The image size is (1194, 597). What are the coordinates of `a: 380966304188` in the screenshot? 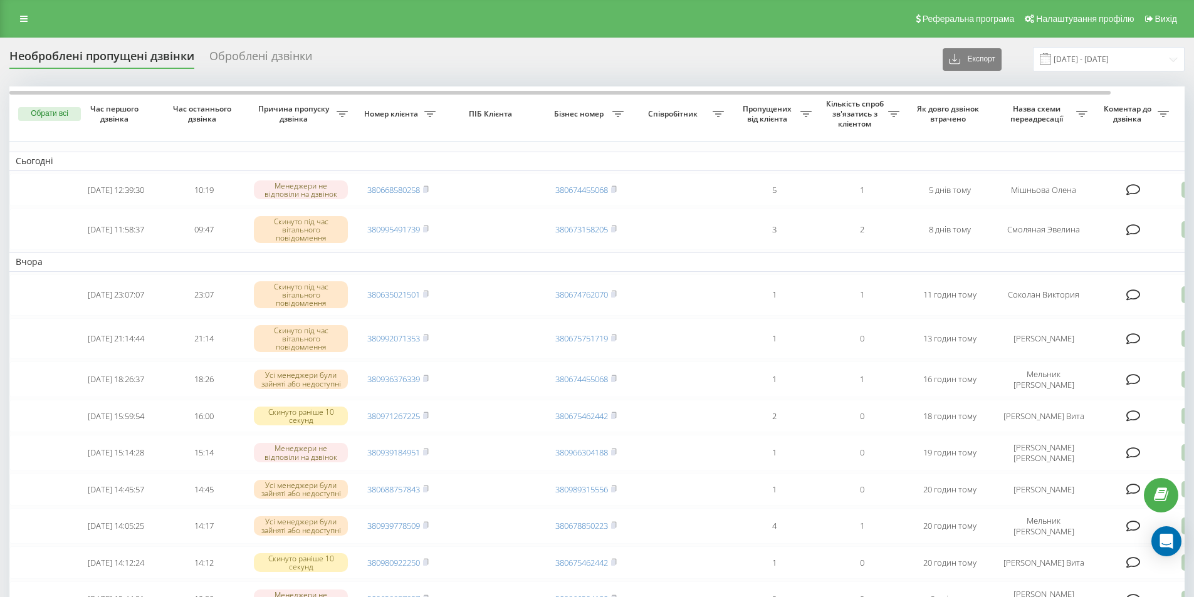 It's located at (582, 453).